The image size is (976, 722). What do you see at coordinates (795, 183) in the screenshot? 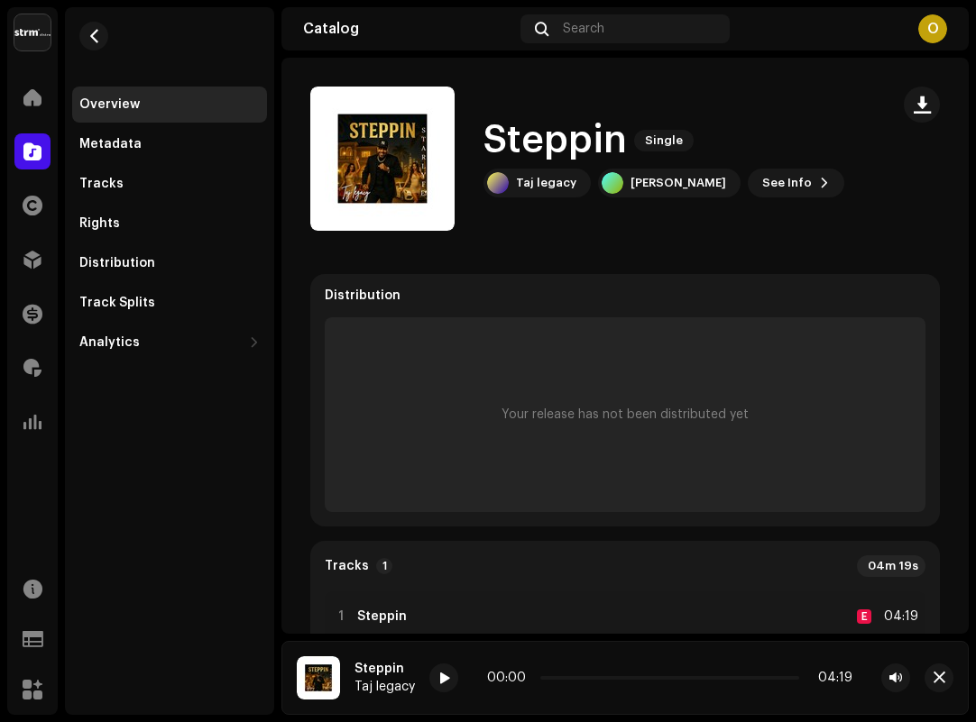
I see `button: See Info` at bounding box center [795, 183].